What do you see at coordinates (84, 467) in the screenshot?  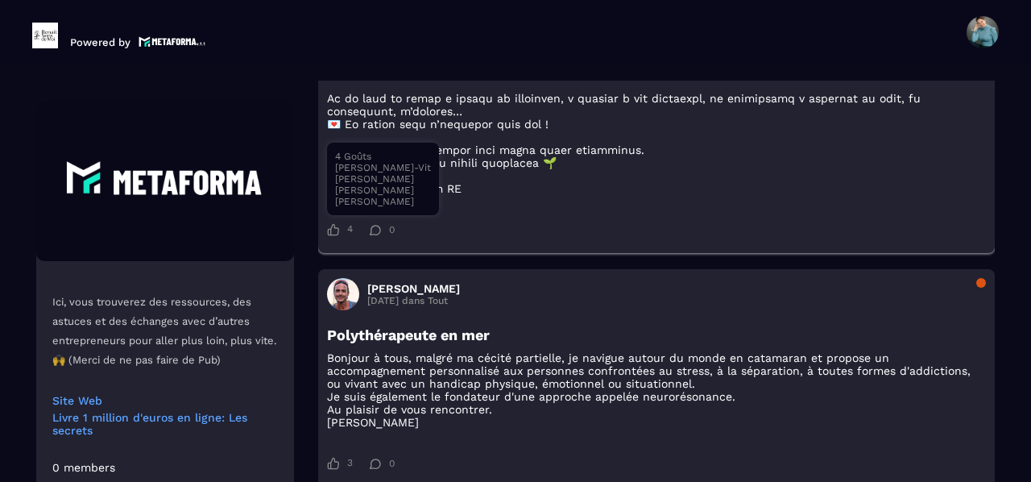 I see `div: 0 members` at bounding box center [84, 467].